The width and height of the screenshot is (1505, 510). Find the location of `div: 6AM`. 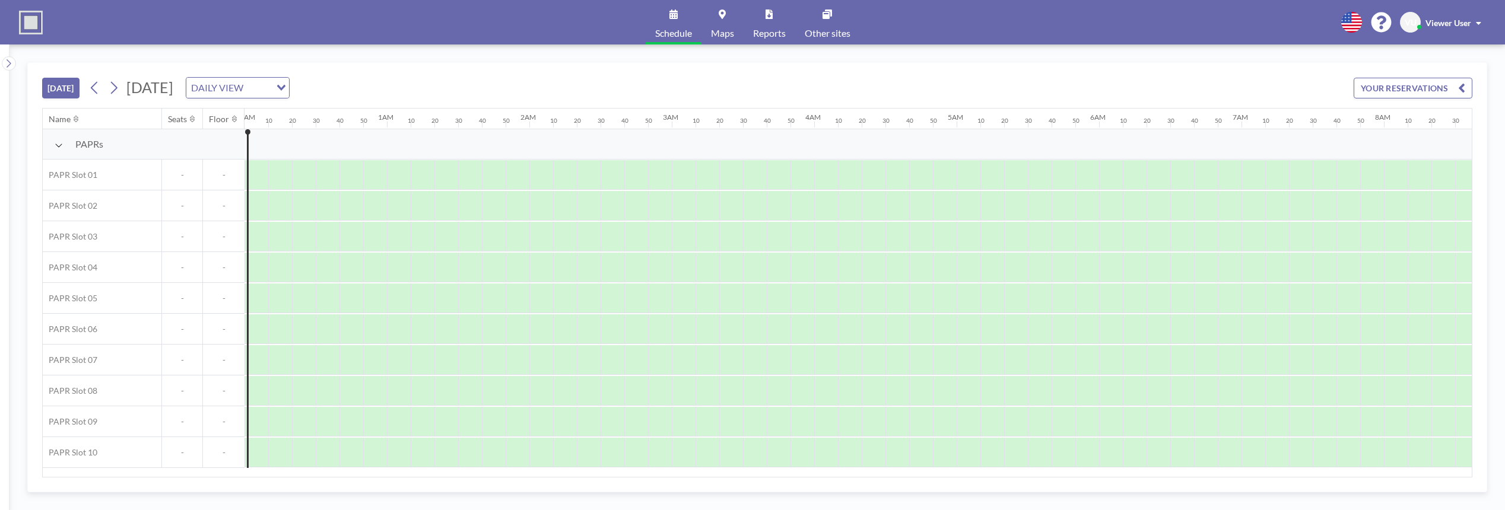

div: 6AM is located at coordinates (1098, 117).